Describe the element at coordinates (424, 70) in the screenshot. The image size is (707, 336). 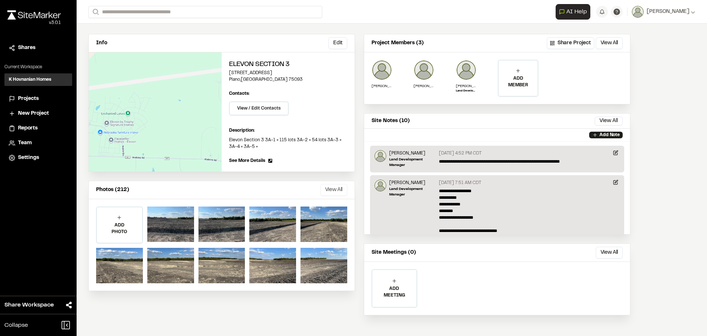
I see `img: Miguel Angel Soto Montes` at that location.